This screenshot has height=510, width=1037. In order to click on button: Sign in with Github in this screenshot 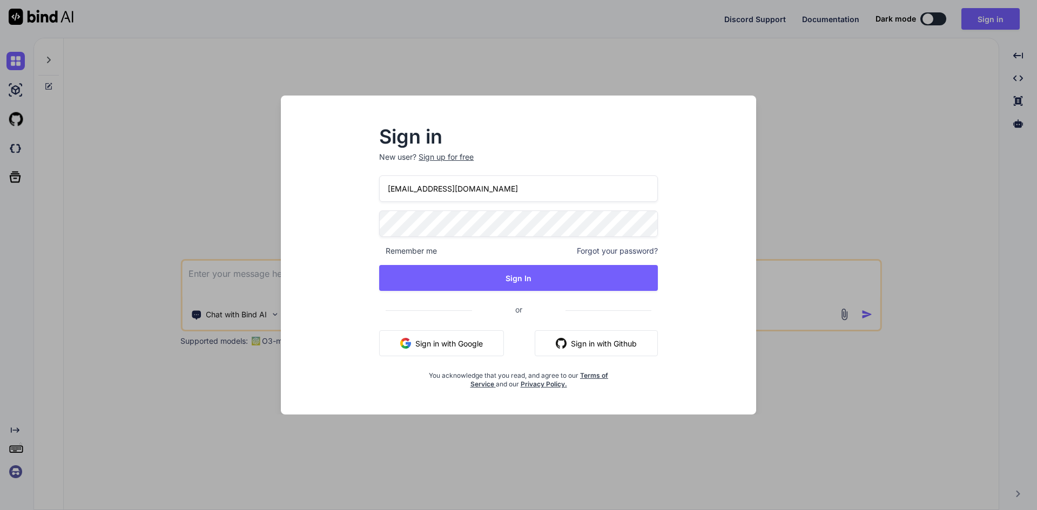, I will do `click(596, 344)`.